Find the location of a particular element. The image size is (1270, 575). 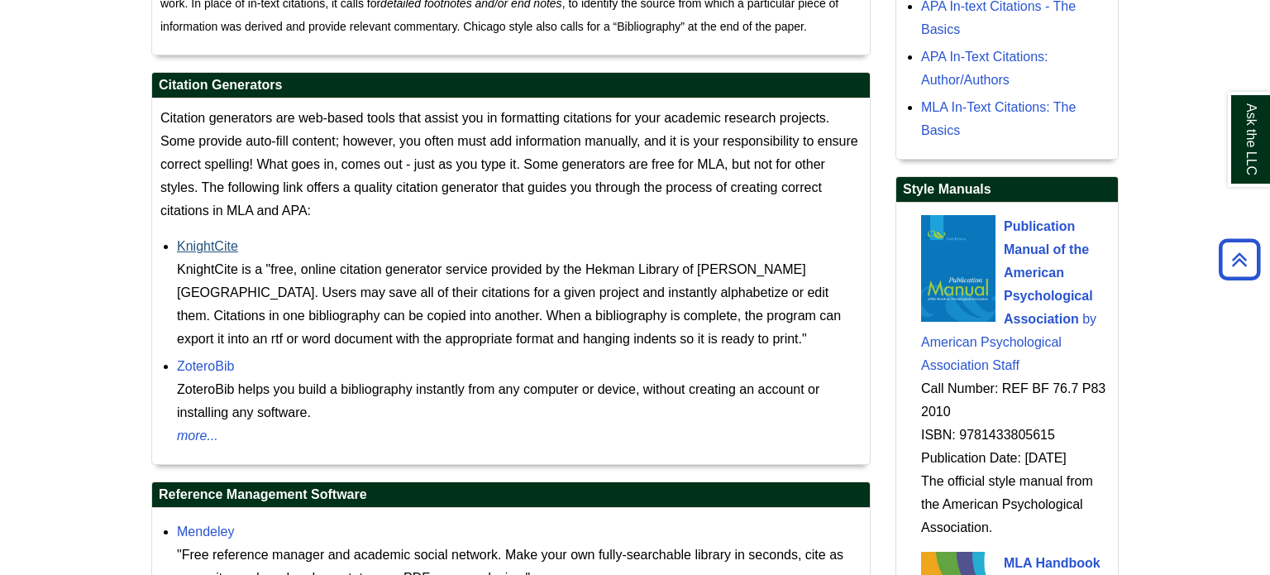

a: Publication Manual of the American Psychological Association by American Psychological Associatio... is located at coordinates (1009, 295).